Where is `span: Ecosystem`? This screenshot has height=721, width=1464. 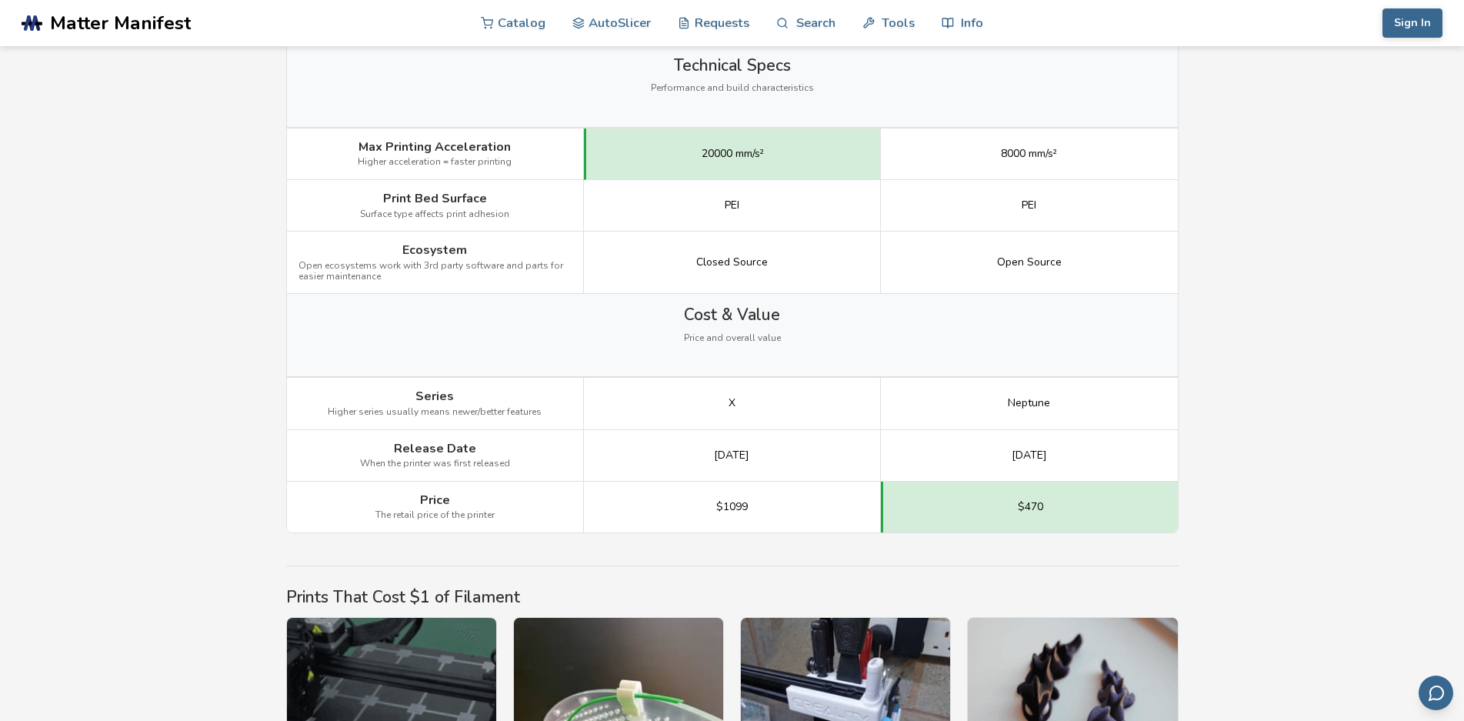
span: Ecosystem is located at coordinates (435, 250).